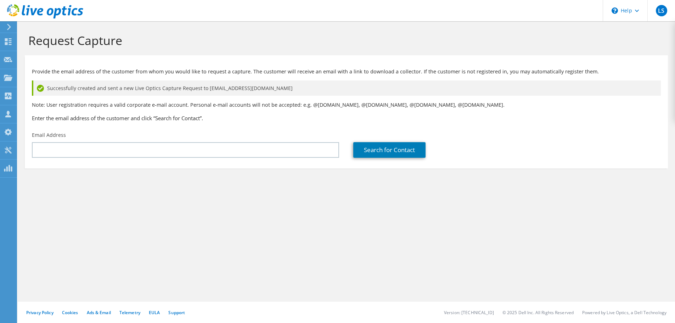 The image size is (675, 323). Describe the element at coordinates (99, 312) in the screenshot. I see `a: Ads & Email` at that location.